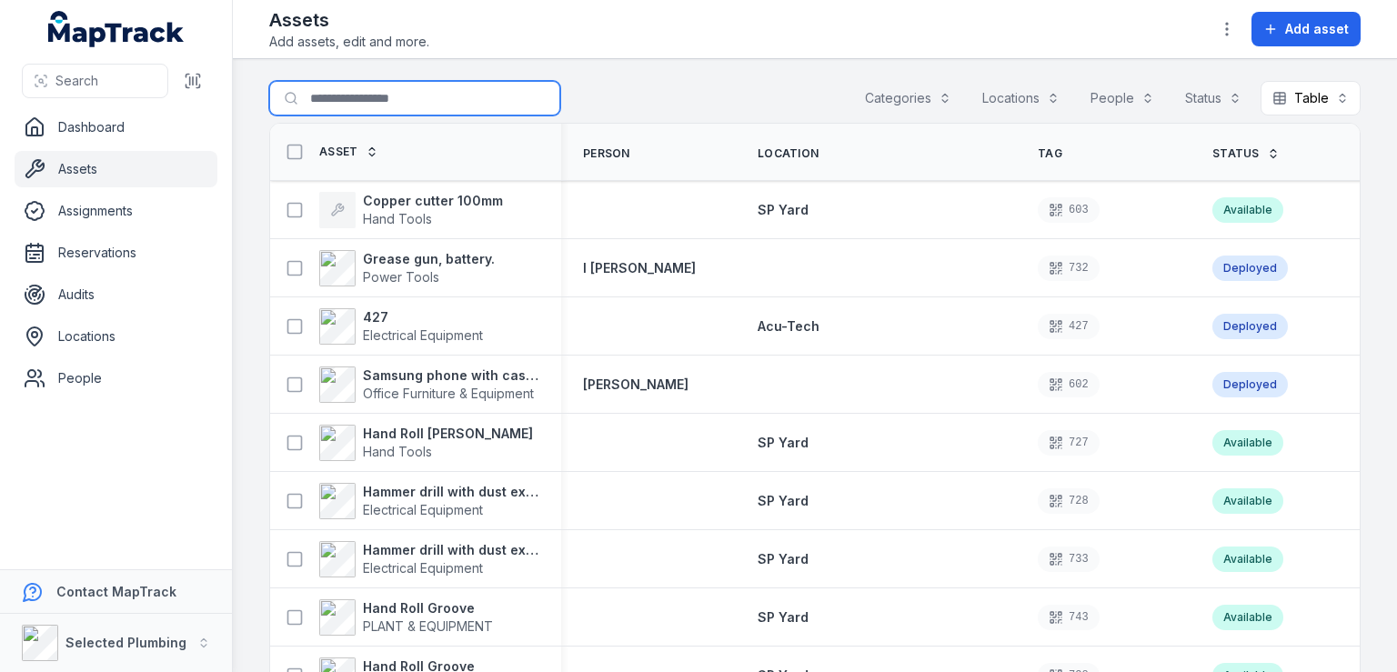  What do you see at coordinates (115, 169) in the screenshot?
I see `a: Assets` at bounding box center [115, 169].